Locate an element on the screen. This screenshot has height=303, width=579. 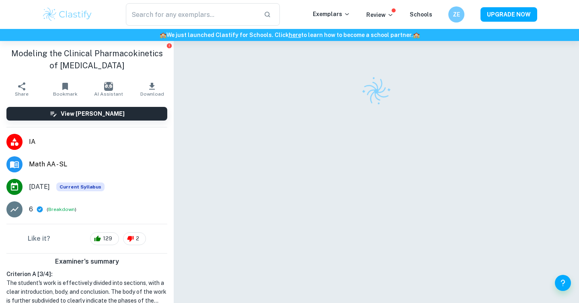
button: AI Assistant is located at coordinates (109, 89).